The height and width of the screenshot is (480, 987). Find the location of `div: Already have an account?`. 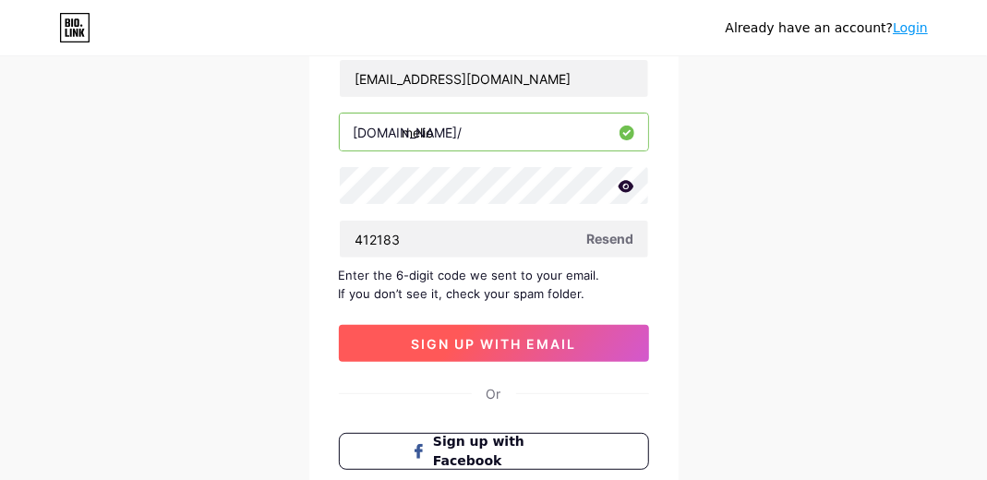

div: Already have an account? is located at coordinates (826, 28).